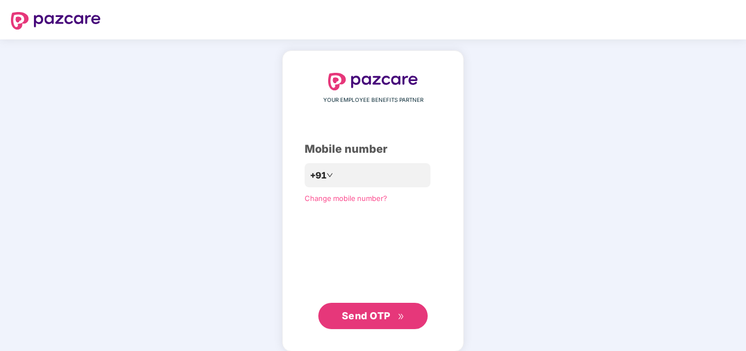 Image resolution: width=746 pixels, height=351 pixels. Describe the element at coordinates (346, 198) in the screenshot. I see `a: Change mobile number?` at that location.